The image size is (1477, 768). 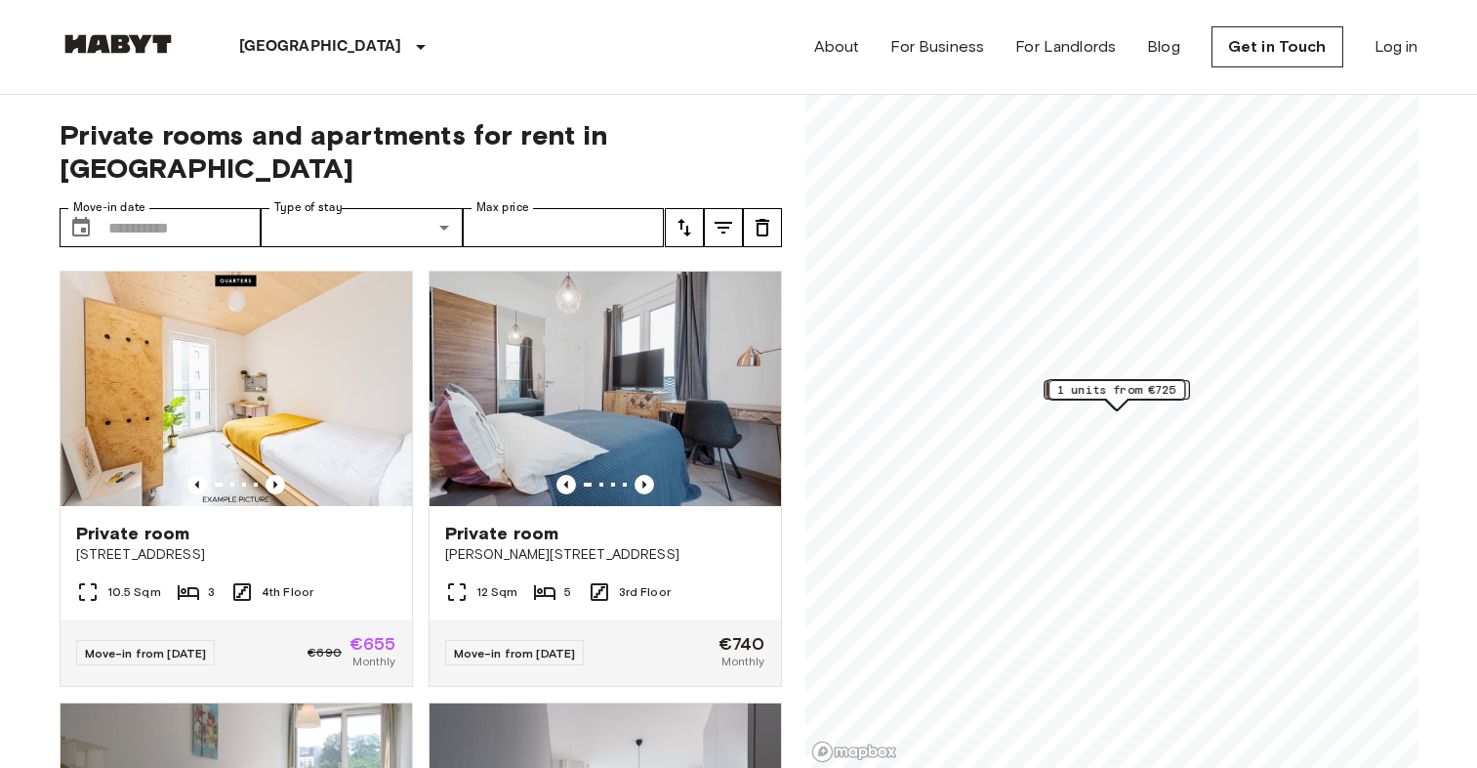 What do you see at coordinates (287, 592) in the screenshot?
I see `span: 4th Floor` at bounding box center [287, 592].